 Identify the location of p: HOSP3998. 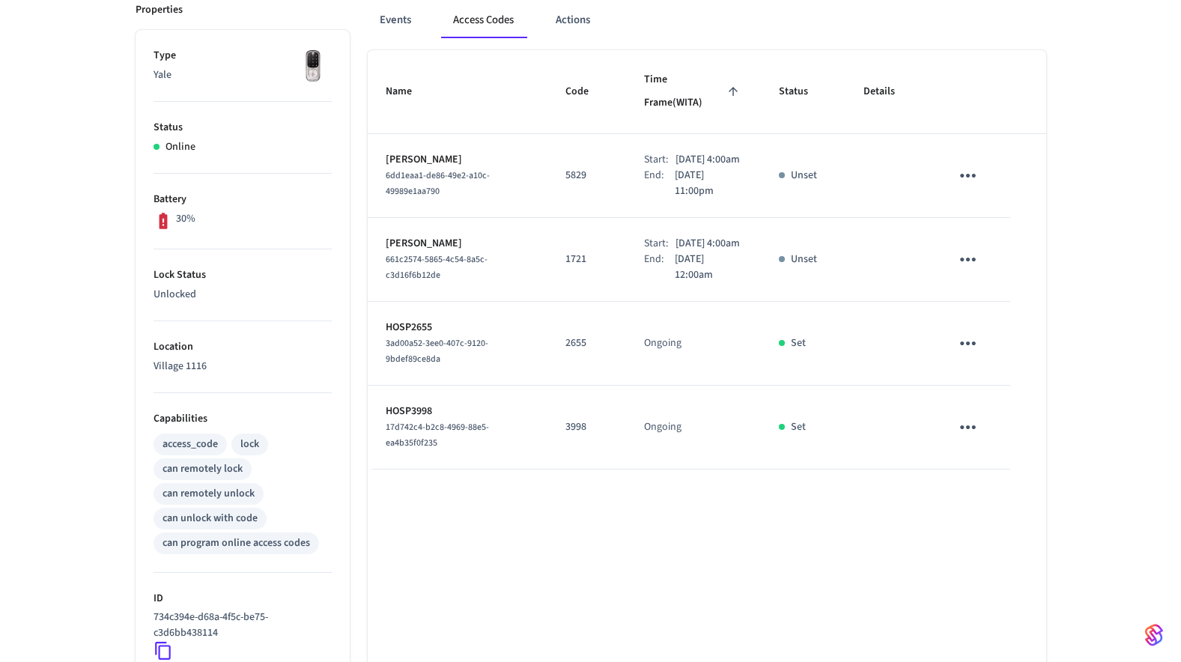
(457, 411).